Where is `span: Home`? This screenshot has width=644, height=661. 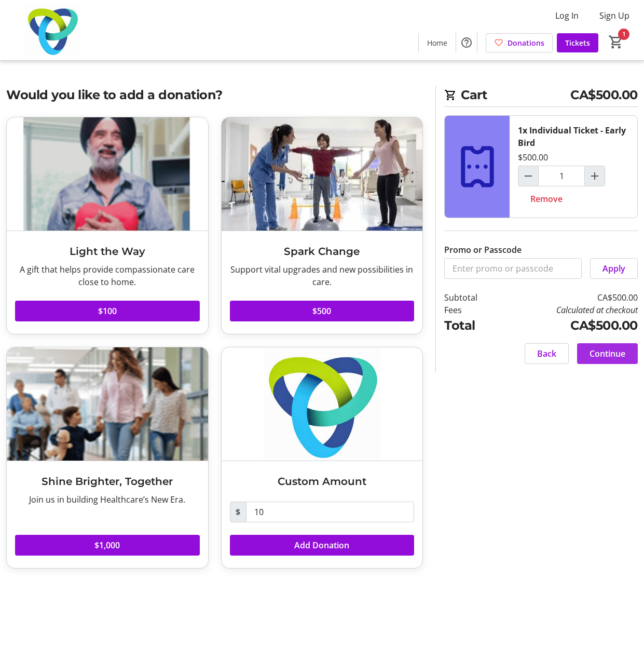
span: Home is located at coordinates (437, 43).